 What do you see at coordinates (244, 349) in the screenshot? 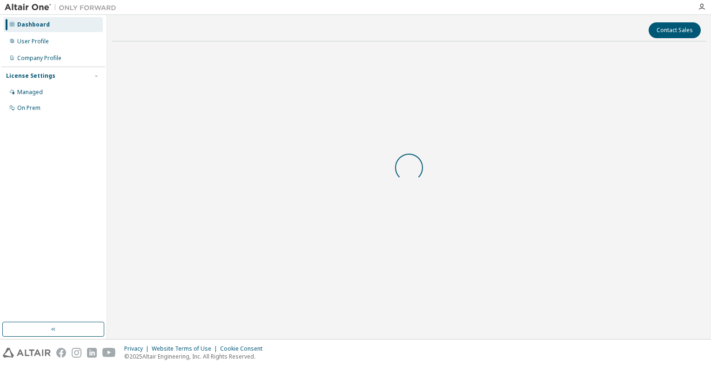
I see `div: Cookie Consent` at bounding box center [244, 349].